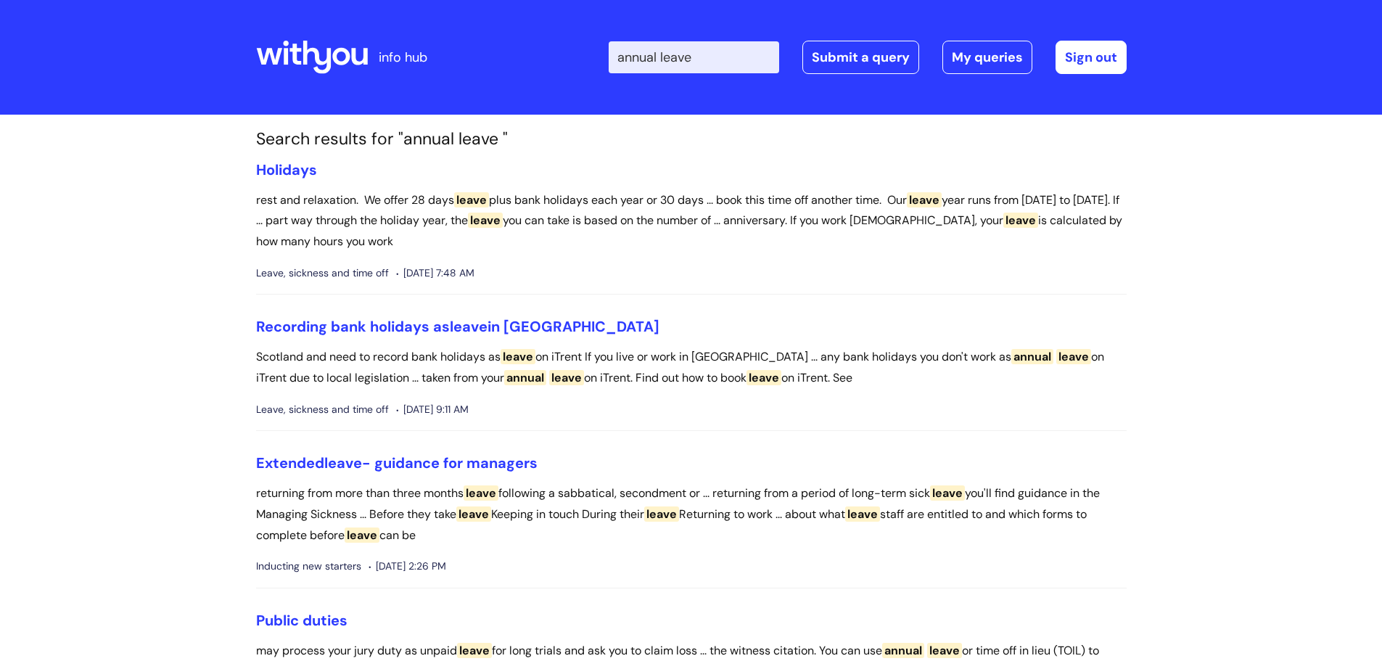 The width and height of the screenshot is (1382, 661). Describe the element at coordinates (691, 514) in the screenshot. I see `p: returning from more than three months following a sabbatical, secondment or ... returning from a ...` at that location.